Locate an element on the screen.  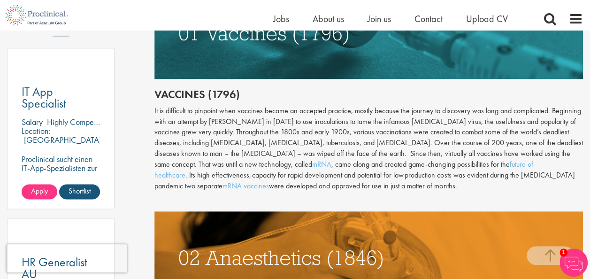
span: Contact is located at coordinates (428, 19).